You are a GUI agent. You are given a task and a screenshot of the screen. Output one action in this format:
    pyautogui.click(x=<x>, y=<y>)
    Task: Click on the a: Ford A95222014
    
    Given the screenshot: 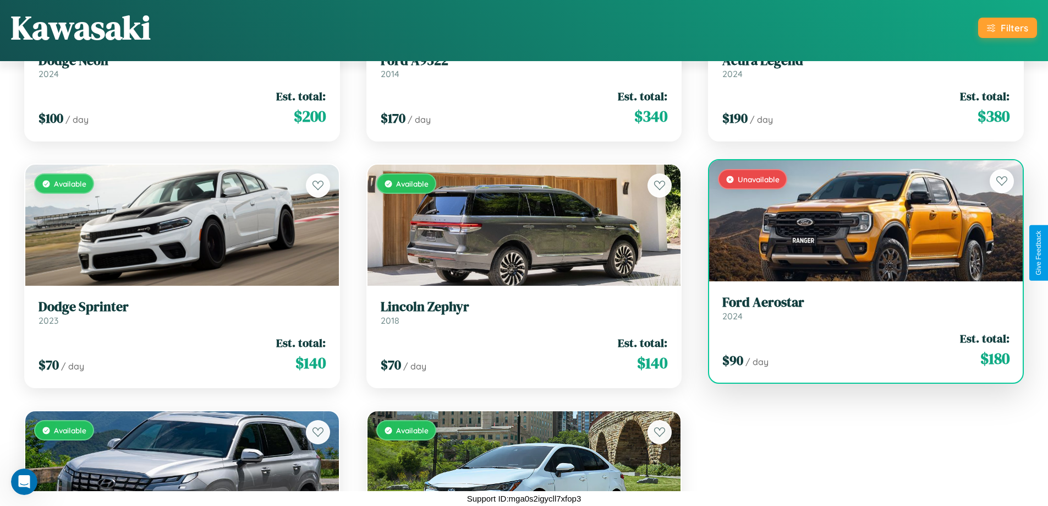 What is the action you would take?
    pyautogui.click(x=524, y=66)
    